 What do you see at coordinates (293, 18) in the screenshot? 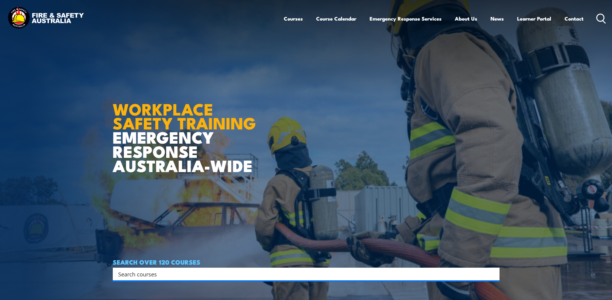
I see `a: Courses` at bounding box center [293, 18].